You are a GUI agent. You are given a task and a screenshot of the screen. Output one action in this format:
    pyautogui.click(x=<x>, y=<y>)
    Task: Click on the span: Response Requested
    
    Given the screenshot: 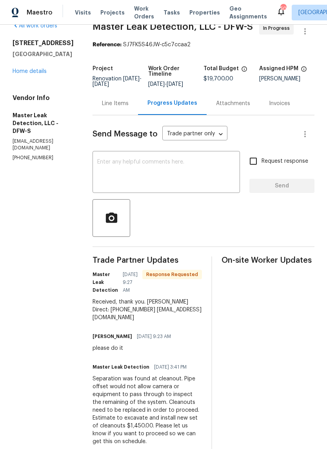 What is the action you would take?
    pyautogui.click(x=172, y=274)
    